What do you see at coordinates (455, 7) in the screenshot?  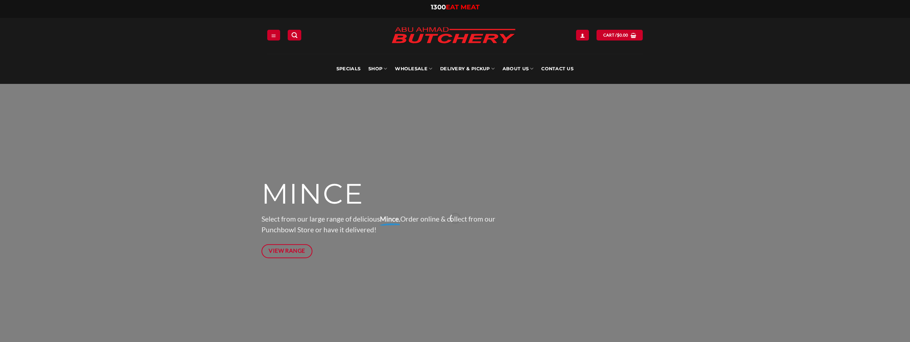 I see `a: 1300EAT MEAT` at bounding box center [455, 7].